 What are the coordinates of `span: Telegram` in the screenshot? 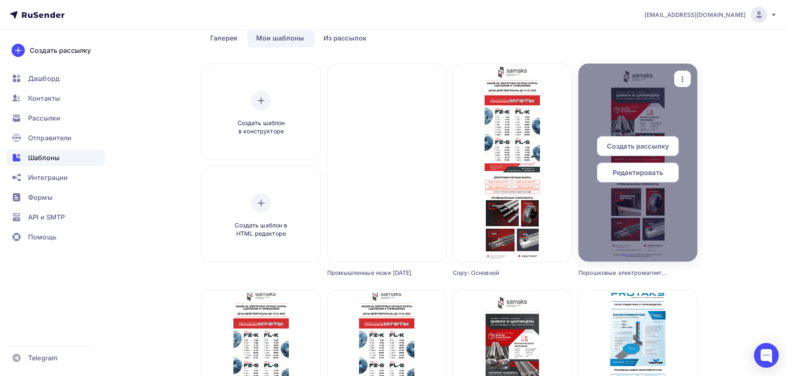 It's located at (43, 358).